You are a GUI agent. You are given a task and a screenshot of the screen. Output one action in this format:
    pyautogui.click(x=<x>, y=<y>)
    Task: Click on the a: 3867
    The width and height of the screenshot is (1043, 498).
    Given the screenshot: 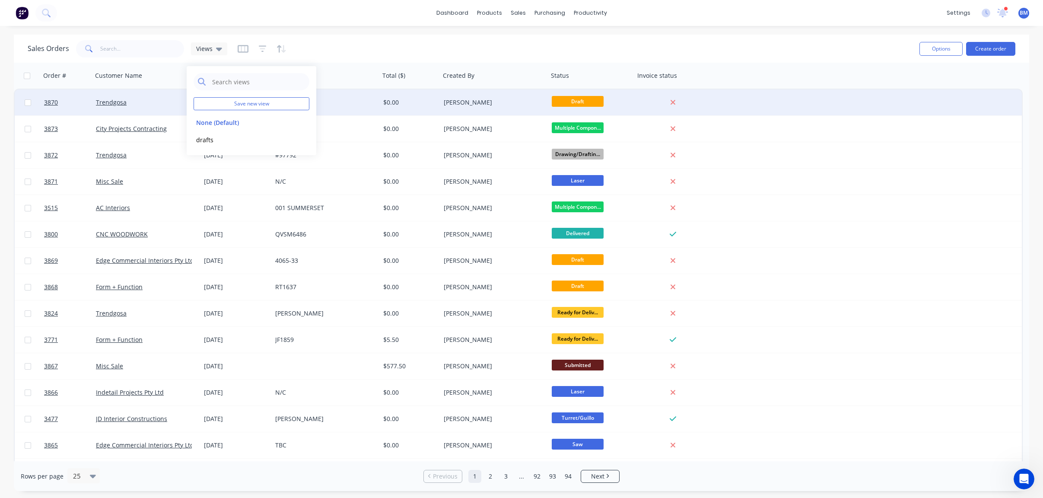 What is the action you would take?
    pyautogui.click(x=70, y=366)
    